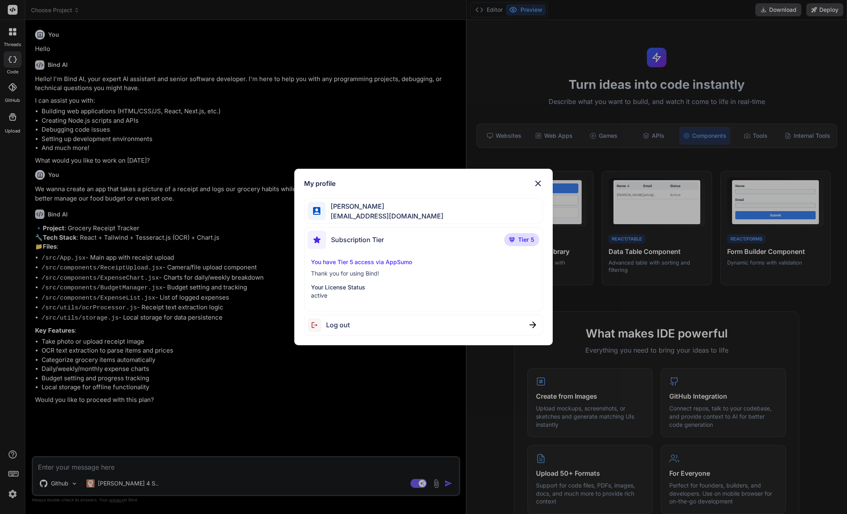 The image size is (847, 514). What do you see at coordinates (317, 211) in the screenshot?
I see `img: profile` at bounding box center [317, 211].